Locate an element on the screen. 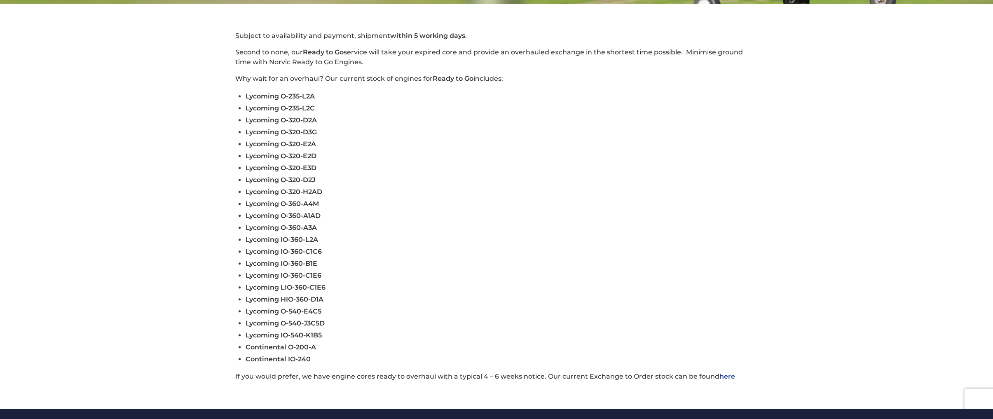  span: Lycoming IO-540-K1B5 is located at coordinates (284, 335).